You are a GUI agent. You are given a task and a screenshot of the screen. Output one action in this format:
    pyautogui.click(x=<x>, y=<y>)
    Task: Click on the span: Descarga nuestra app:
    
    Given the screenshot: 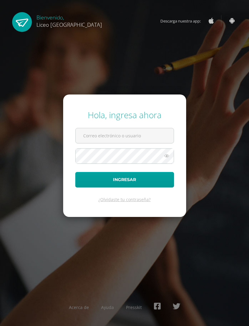 What is the action you would take?
    pyautogui.click(x=184, y=21)
    